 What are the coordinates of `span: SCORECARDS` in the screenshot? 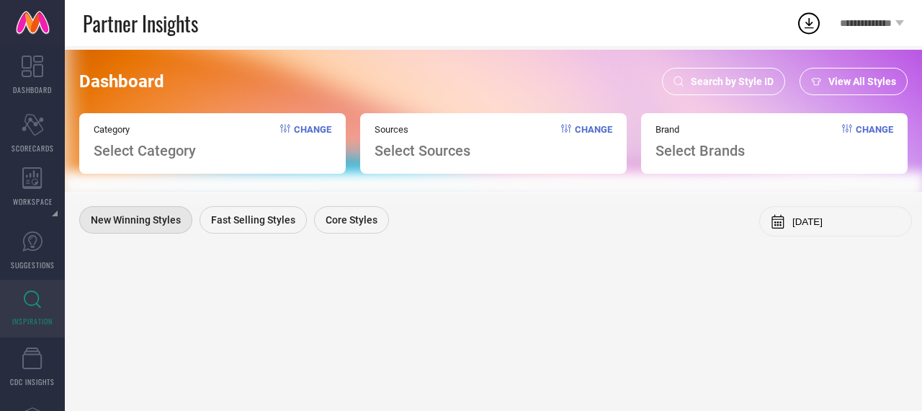 It's located at (32, 148).